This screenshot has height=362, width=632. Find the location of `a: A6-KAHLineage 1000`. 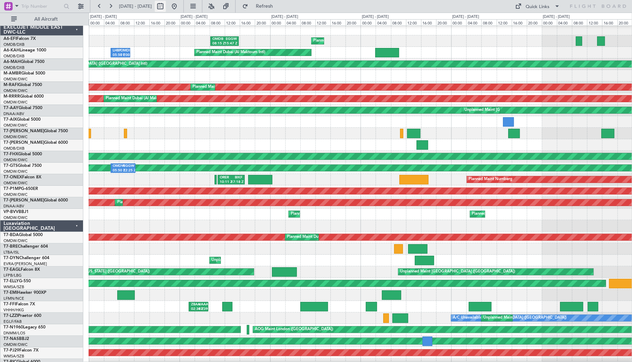

a: A6-KAHLineage 1000 is located at coordinates (25, 50).